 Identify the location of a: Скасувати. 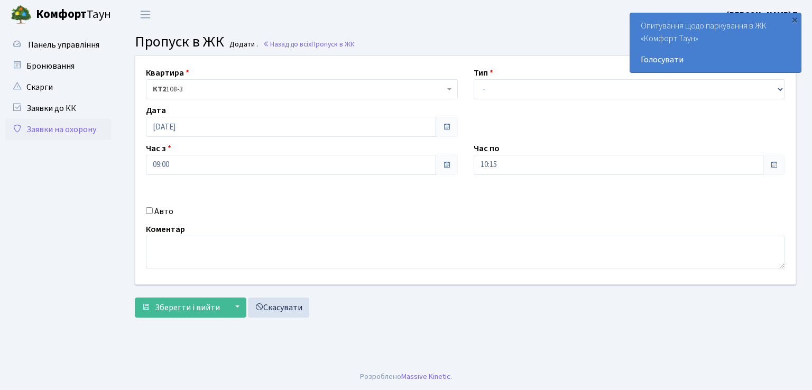
(279, 308).